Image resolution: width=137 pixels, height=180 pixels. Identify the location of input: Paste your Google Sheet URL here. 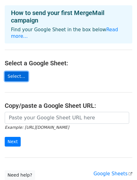
(67, 118).